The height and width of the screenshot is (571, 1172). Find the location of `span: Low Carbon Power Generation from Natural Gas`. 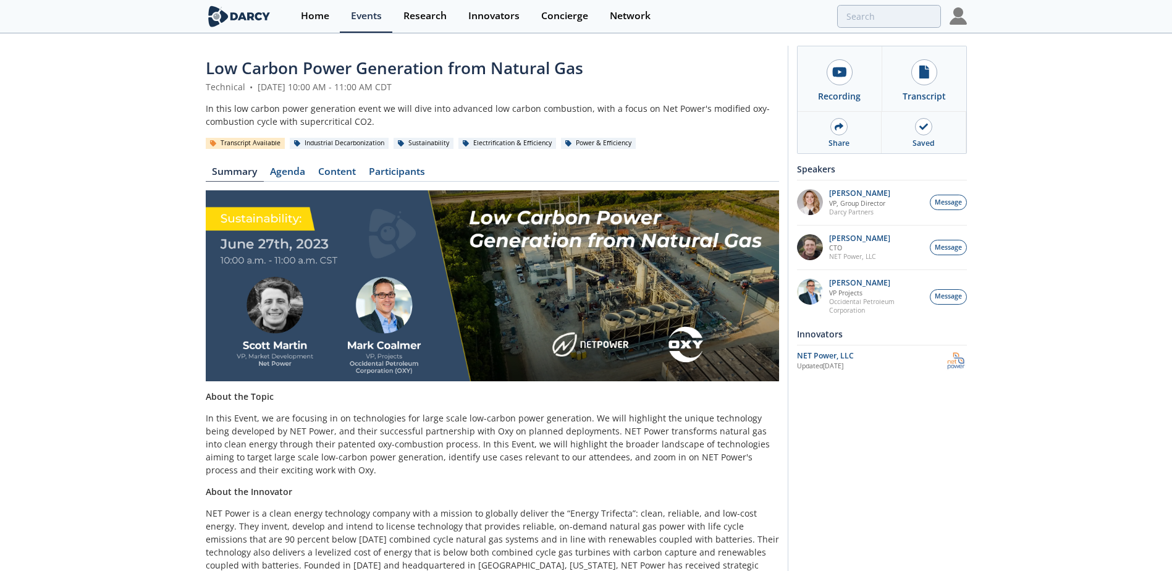

span: Low Carbon Power Generation from Natural Gas is located at coordinates (394, 68).